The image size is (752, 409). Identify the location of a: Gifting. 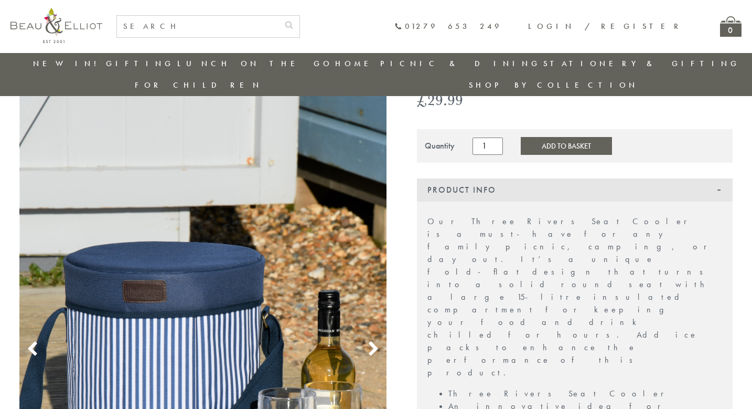
(140, 63).